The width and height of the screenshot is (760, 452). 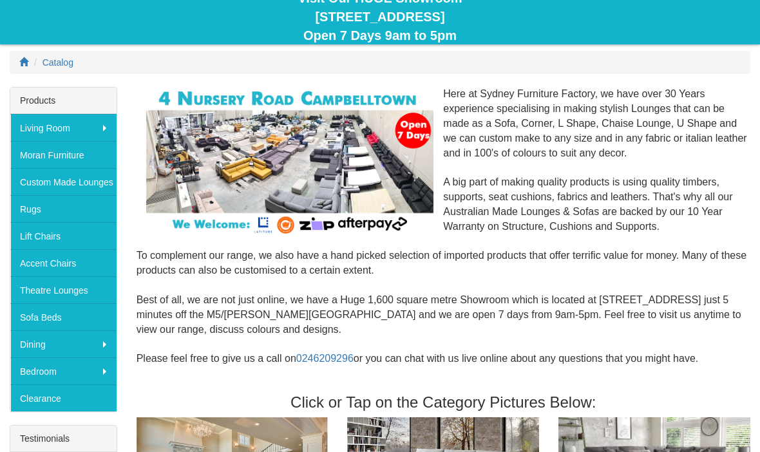 I want to click on a: Accent Chairs, so click(x=63, y=263).